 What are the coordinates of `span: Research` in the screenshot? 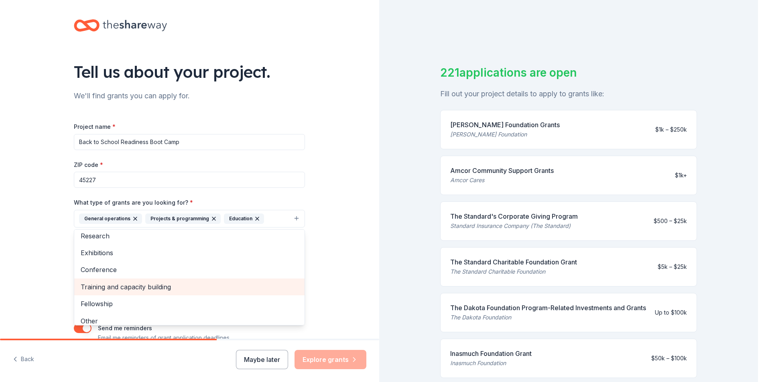 It's located at (189, 236).